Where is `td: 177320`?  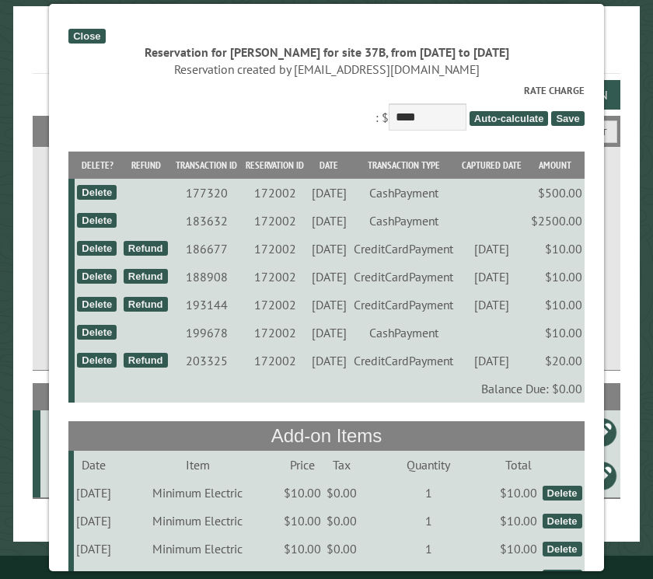 td: 177320 is located at coordinates (207, 193).